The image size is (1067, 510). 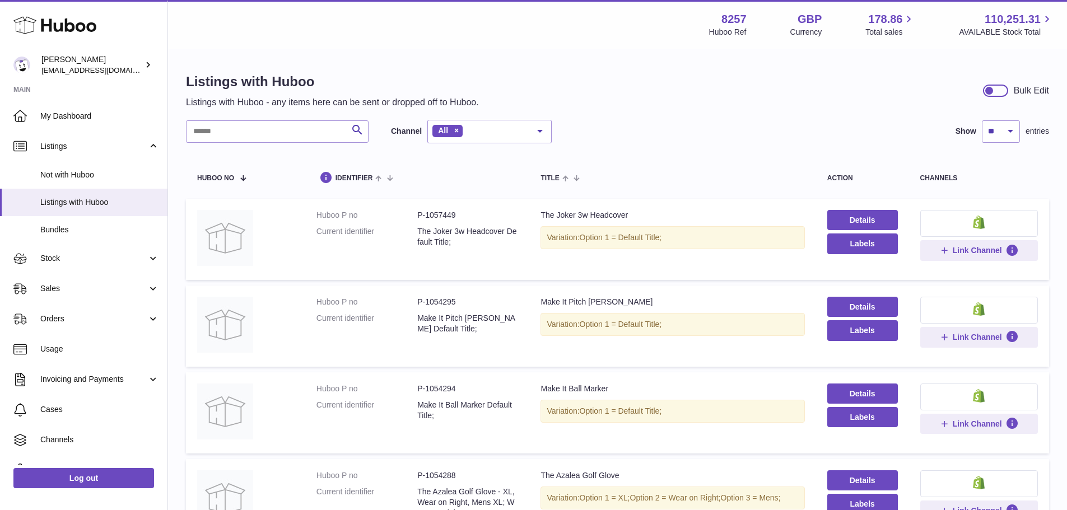 What do you see at coordinates (979, 178) in the screenshot?
I see `div: channels` at bounding box center [979, 178].